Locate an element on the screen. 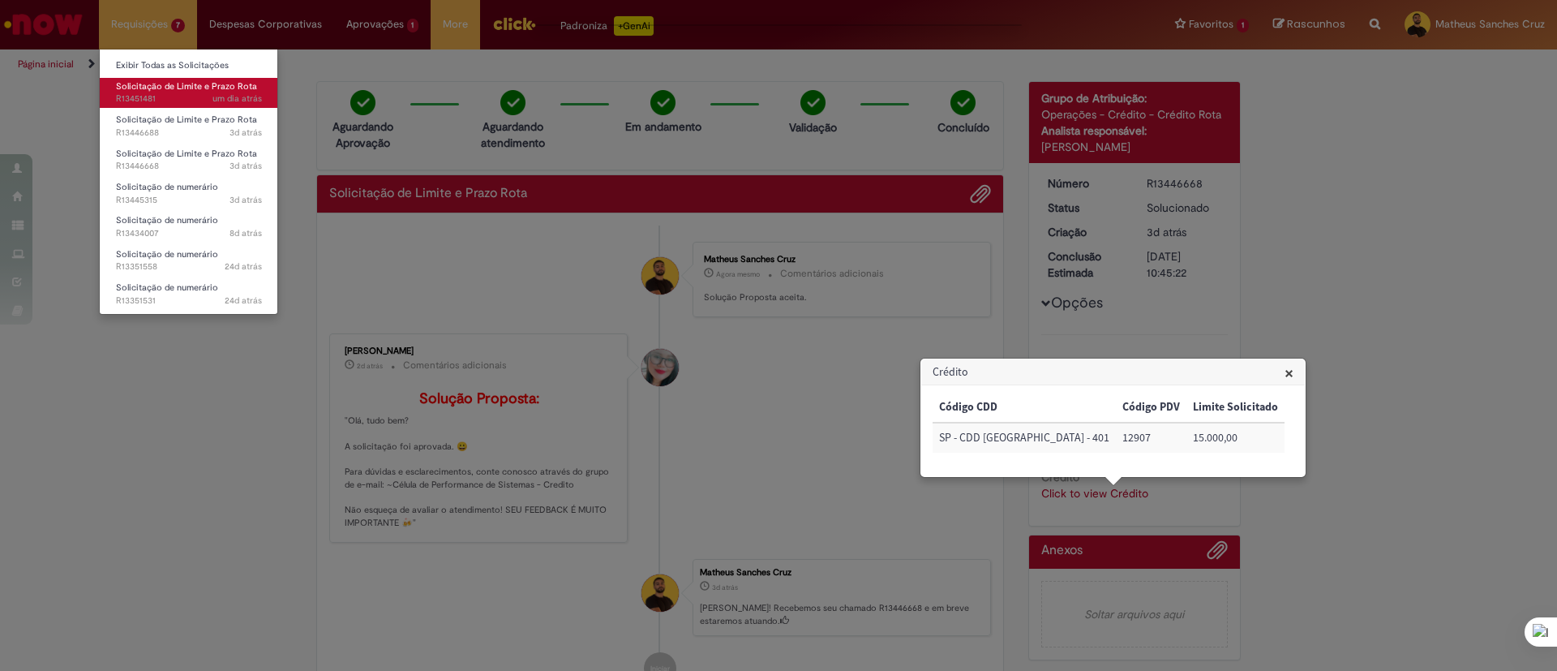 Image resolution: width=1557 pixels, height=671 pixels. time: 26/08/2025 08:30:31 is located at coordinates (246, 165).